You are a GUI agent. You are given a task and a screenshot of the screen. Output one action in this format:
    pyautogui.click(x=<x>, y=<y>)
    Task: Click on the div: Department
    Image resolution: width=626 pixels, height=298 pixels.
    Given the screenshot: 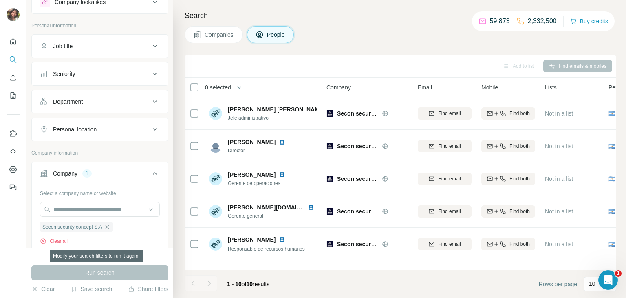 What is the action you would take?
    pyautogui.click(x=68, y=102)
    